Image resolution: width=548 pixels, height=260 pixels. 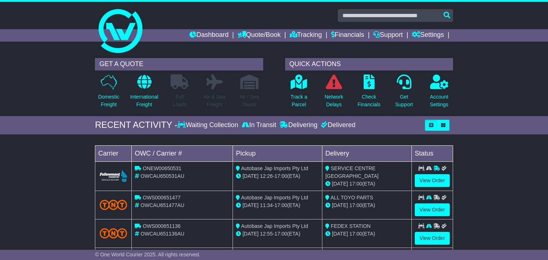 What do you see at coordinates (148, 255) in the screenshot?
I see `span: © One World Courier 2025. All rights reserved.` at bounding box center [148, 255].